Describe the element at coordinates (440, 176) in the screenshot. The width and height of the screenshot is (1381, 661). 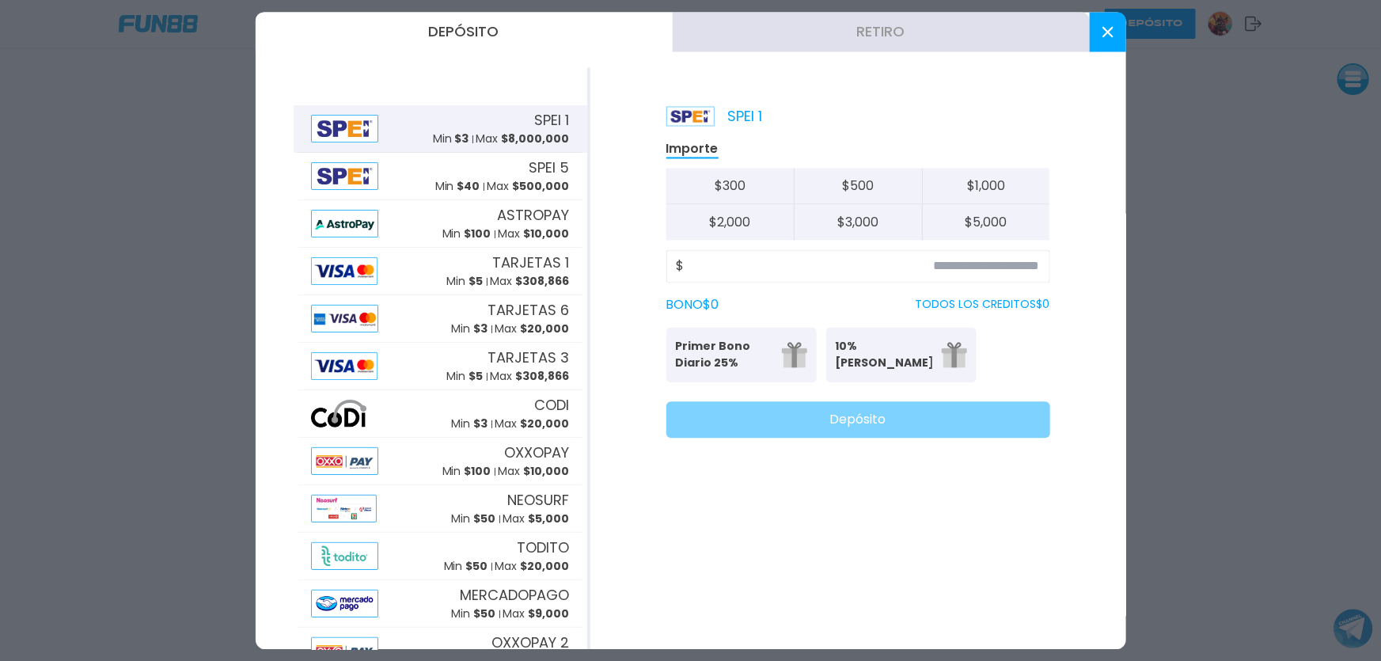
I see `button: AlipaySPEI 5Min $40Max $500,000` at that location.